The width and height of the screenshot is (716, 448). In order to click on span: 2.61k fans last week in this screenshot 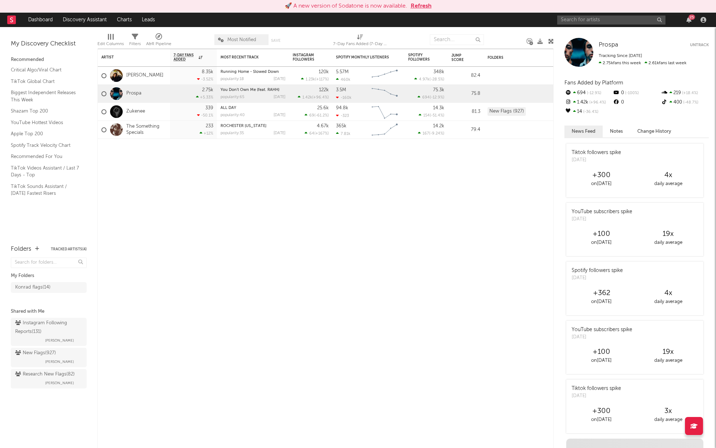, I will do `click(642, 63)`.